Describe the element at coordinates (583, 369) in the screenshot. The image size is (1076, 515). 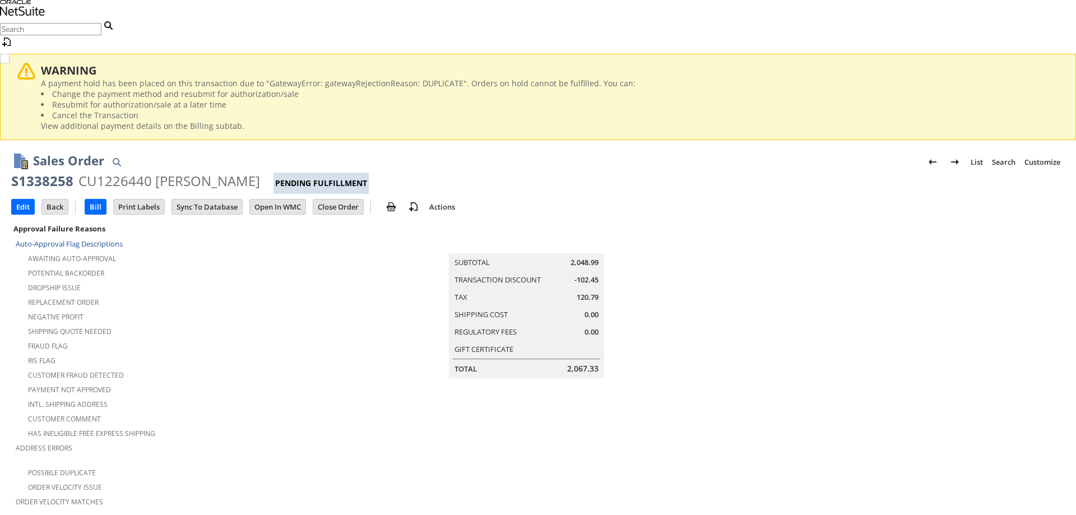
I see `span: 2,067.33` at that location.